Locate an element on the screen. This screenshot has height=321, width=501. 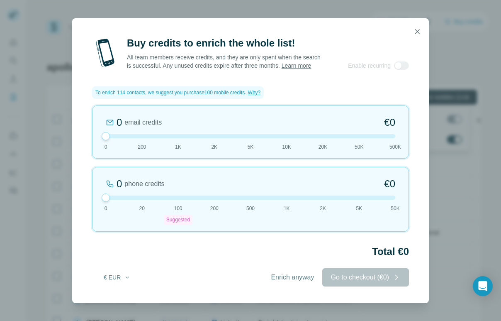
span: 20K is located at coordinates (323, 147).